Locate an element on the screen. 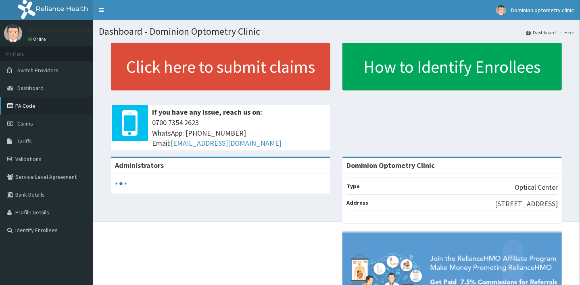 The width and height of the screenshot is (580, 285). span: Tariffs is located at coordinates (25, 141).